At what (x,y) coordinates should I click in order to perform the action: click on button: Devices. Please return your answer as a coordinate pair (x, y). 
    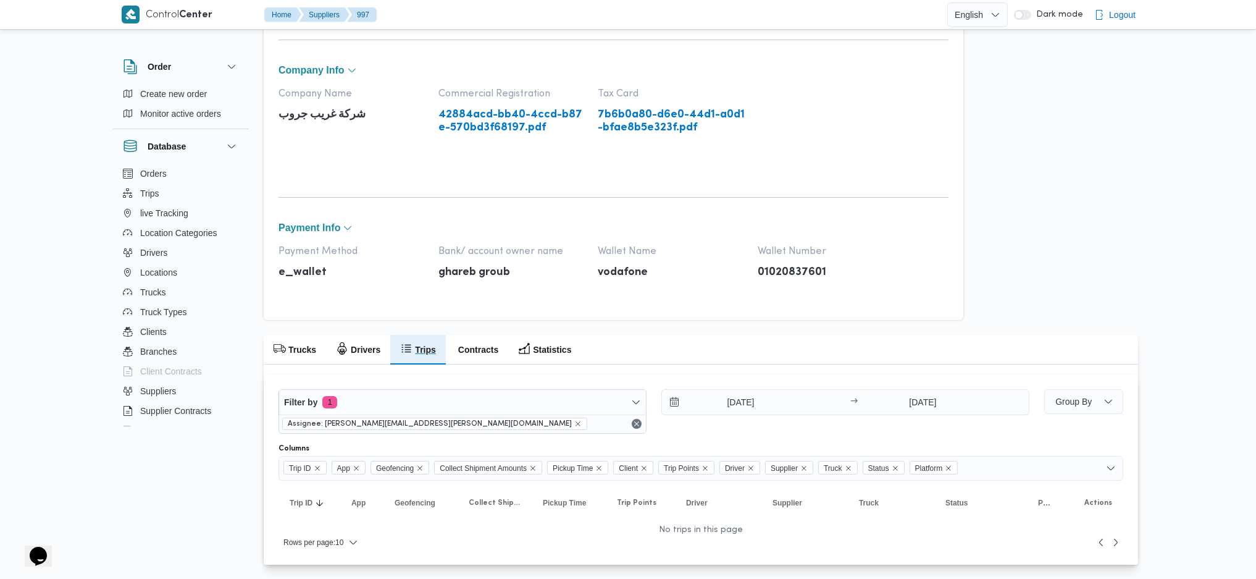
    Looking at the image, I should click on (181, 430).